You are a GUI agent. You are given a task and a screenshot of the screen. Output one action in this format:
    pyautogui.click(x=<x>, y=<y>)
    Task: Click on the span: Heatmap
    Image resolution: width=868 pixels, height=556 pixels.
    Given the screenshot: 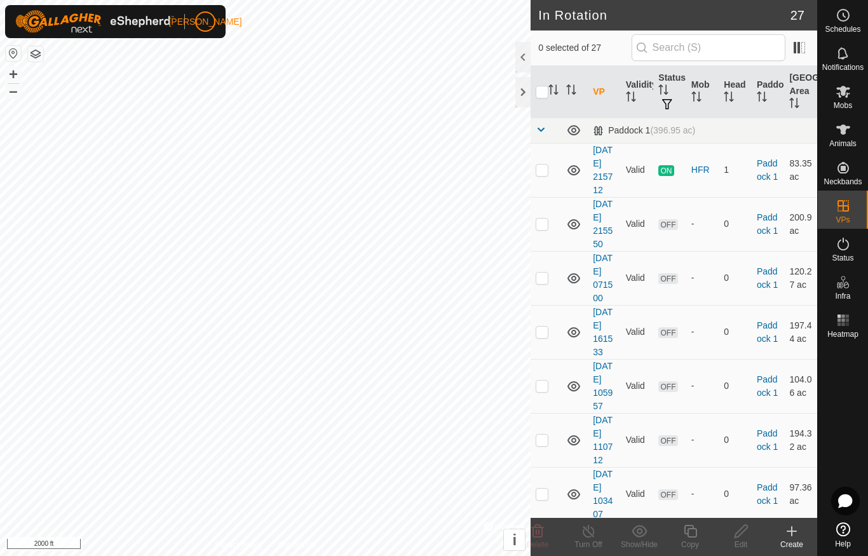 What is the action you would take?
    pyautogui.click(x=842, y=334)
    